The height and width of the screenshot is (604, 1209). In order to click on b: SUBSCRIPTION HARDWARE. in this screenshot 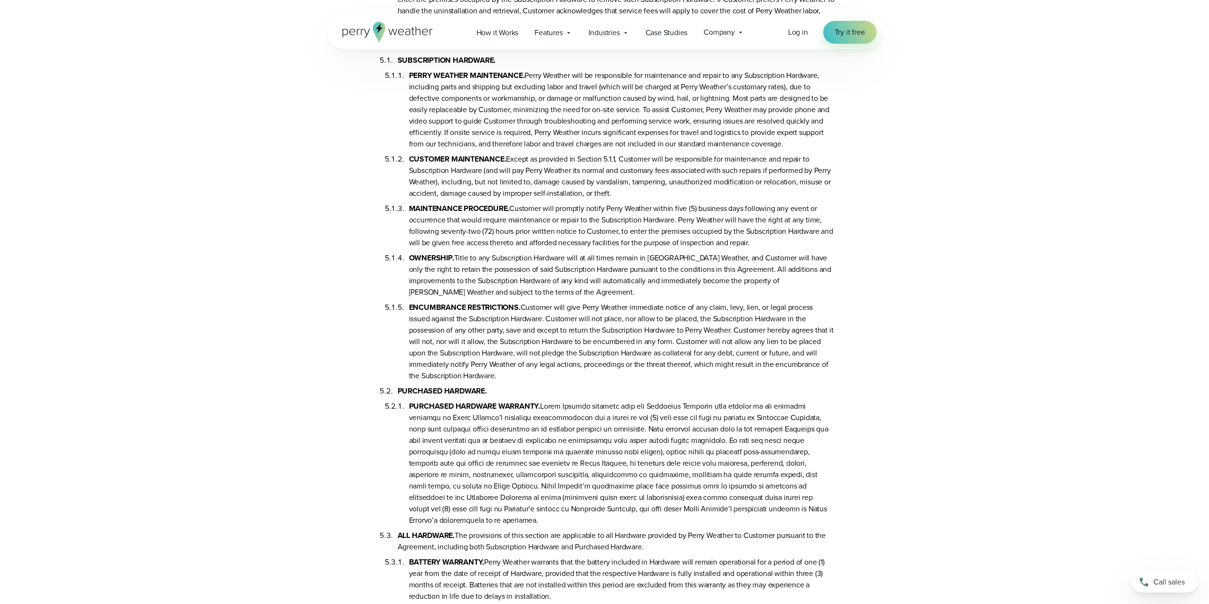, I will do `click(446, 60)`.